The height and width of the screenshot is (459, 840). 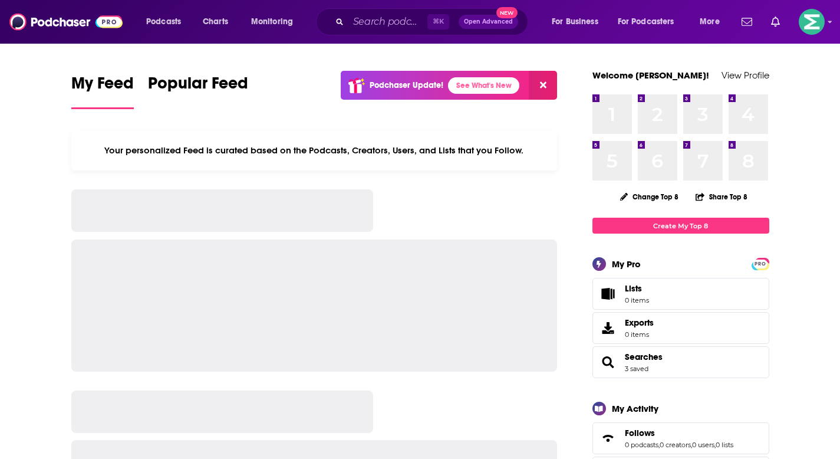 I want to click on a: 0 creators, so click(x=675, y=444).